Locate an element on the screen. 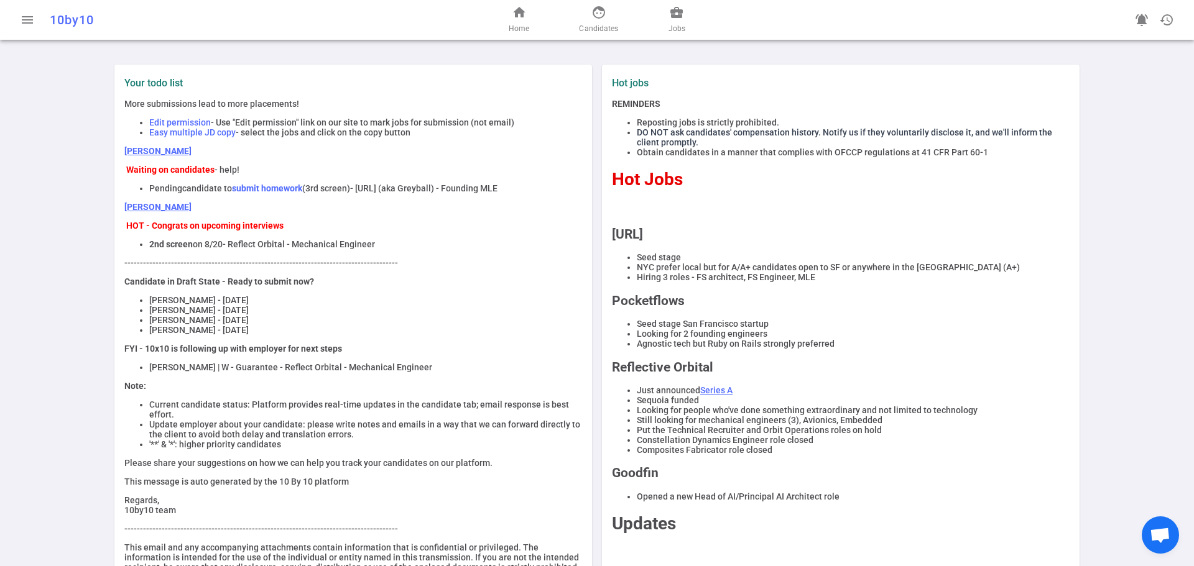 Image resolution: width=1194 pixels, height=566 pixels. p: Regards, 10by10 team is located at coordinates (353, 506).